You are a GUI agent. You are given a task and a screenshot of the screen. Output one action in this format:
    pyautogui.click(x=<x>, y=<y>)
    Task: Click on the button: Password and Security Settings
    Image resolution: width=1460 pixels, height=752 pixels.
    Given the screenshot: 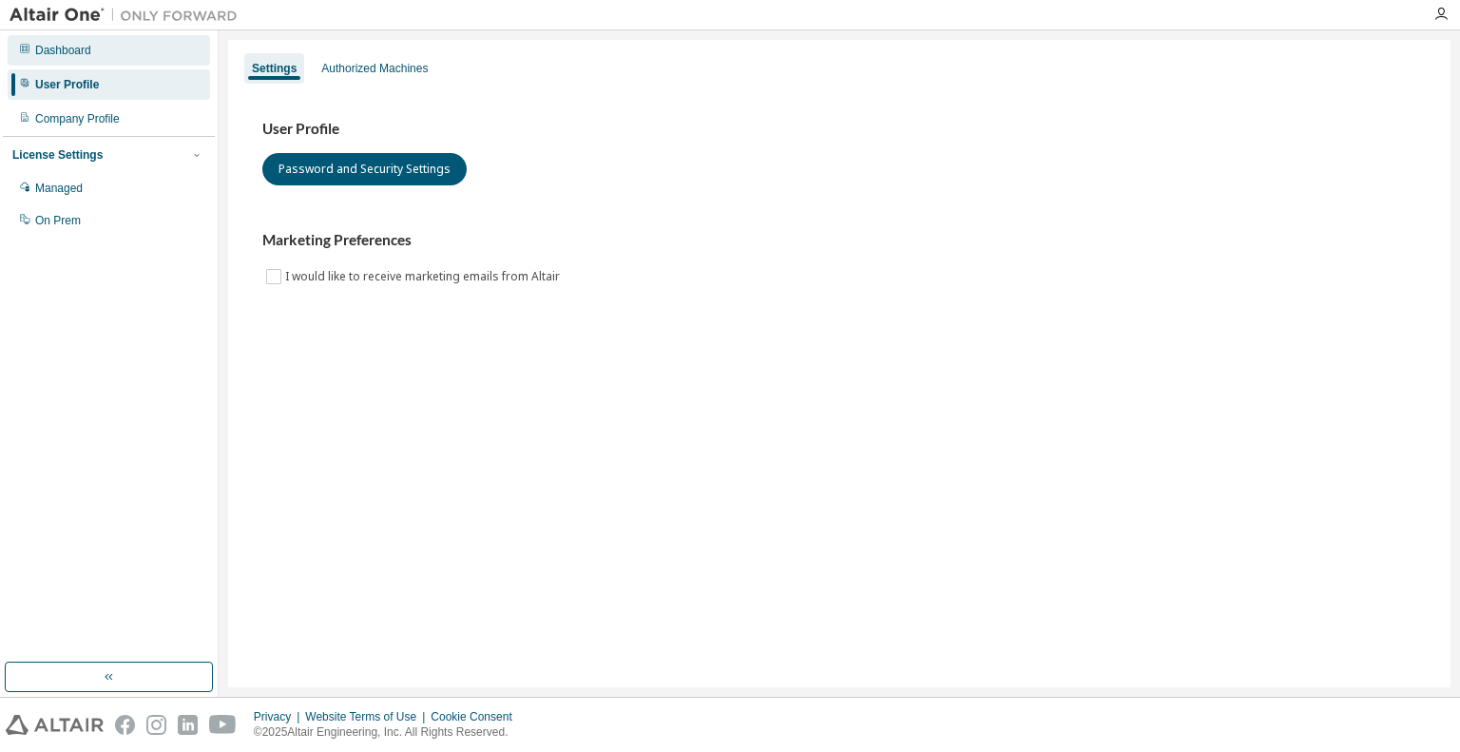 What is the action you would take?
    pyautogui.click(x=364, y=169)
    